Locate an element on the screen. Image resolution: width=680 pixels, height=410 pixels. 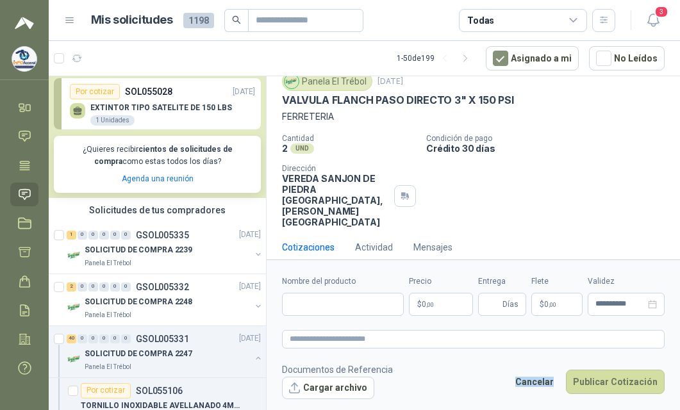
p: SOLICITUD DE COMPRA 2248 is located at coordinates (139, 302).